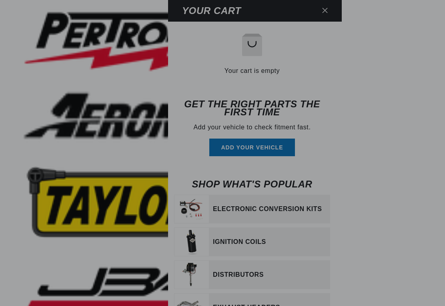 The width and height of the screenshot is (445, 306). Describe the element at coordinates (252, 71) in the screenshot. I see `h2: Your cart is empty` at that location.